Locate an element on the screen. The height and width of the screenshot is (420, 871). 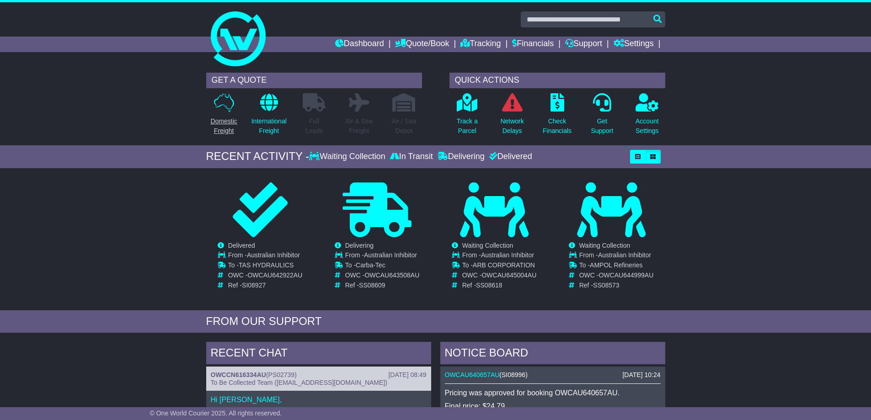
span: OWCAU642922AU is located at coordinates (275, 275).